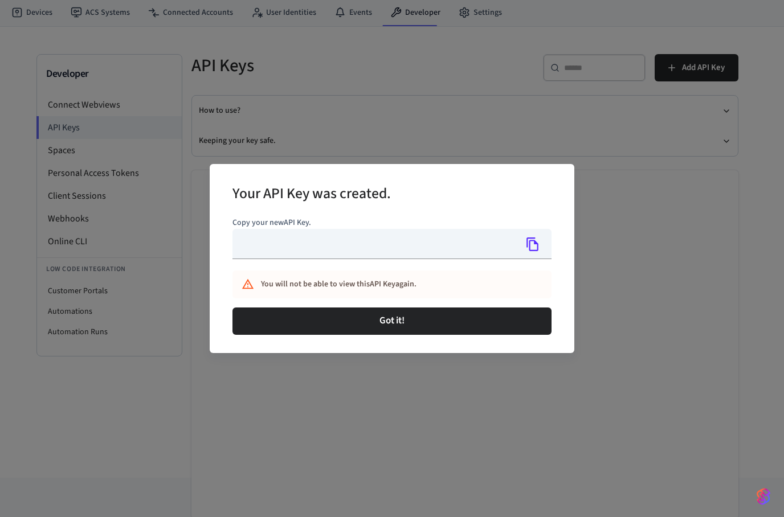  Describe the element at coordinates (381, 284) in the screenshot. I see `div: You will not be able to view this API Key again.` at that location.